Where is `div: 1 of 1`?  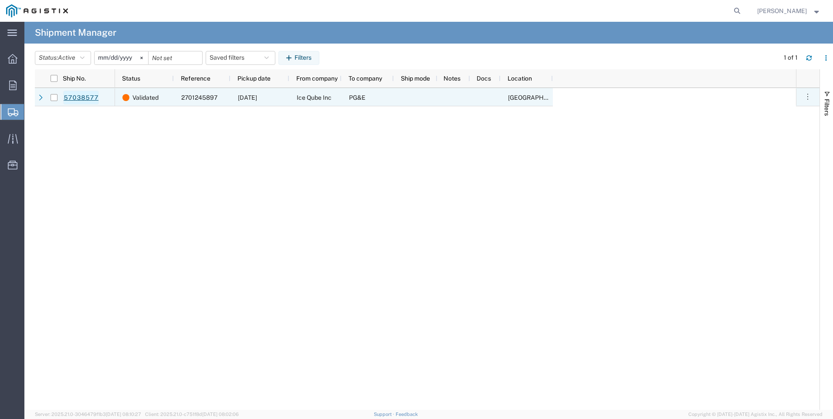
div: 1 of 1 is located at coordinates (792, 58).